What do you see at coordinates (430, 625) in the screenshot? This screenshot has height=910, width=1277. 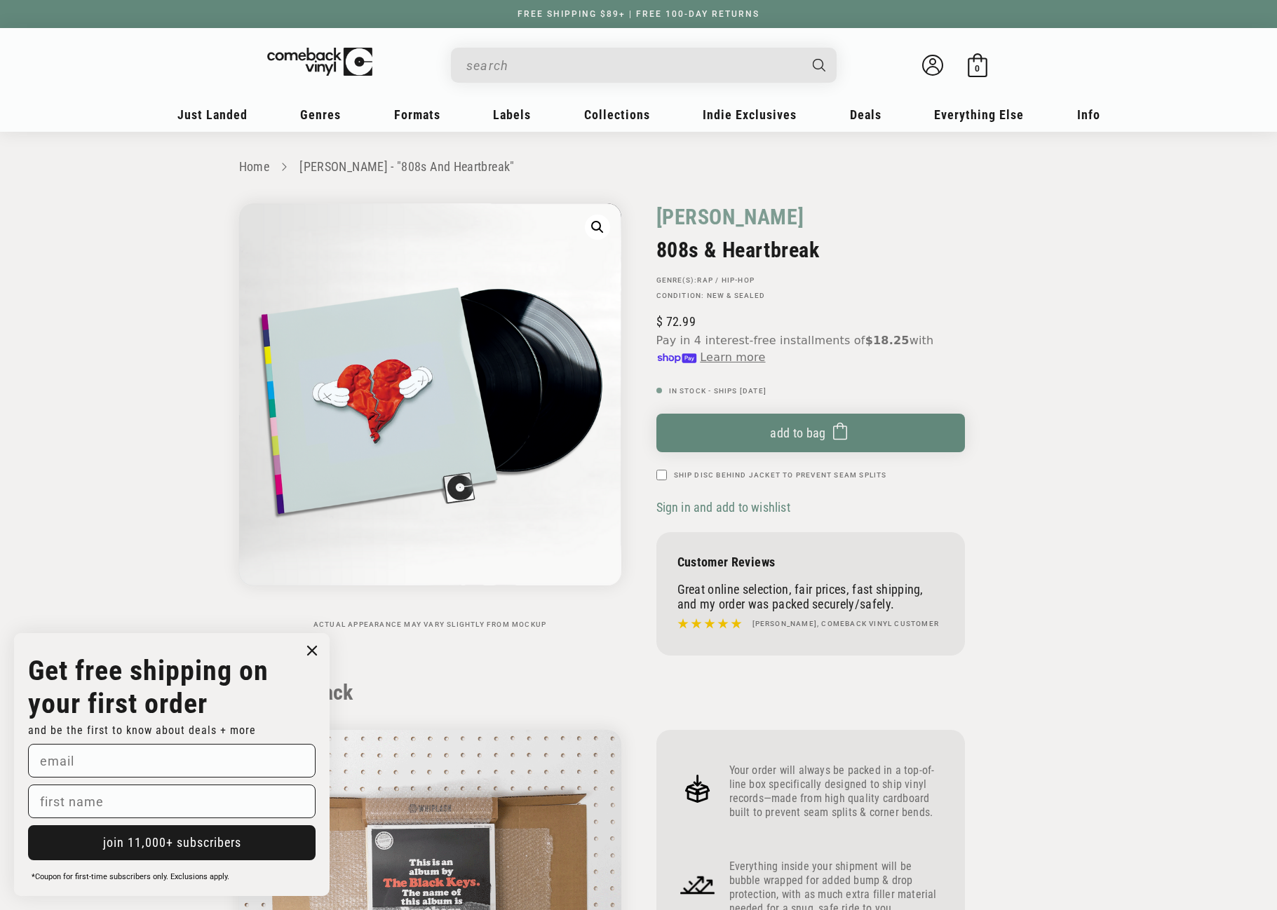 I see `p: Actual appearance may vary slightly from mockup` at bounding box center [430, 625].